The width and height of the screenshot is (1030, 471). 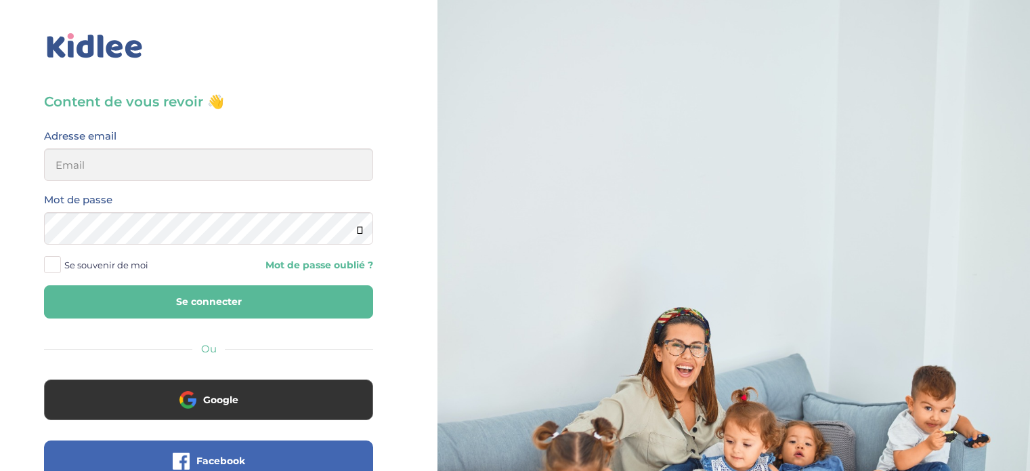 What do you see at coordinates (106, 265) in the screenshot?
I see `span: Se souvenir de moi` at bounding box center [106, 265].